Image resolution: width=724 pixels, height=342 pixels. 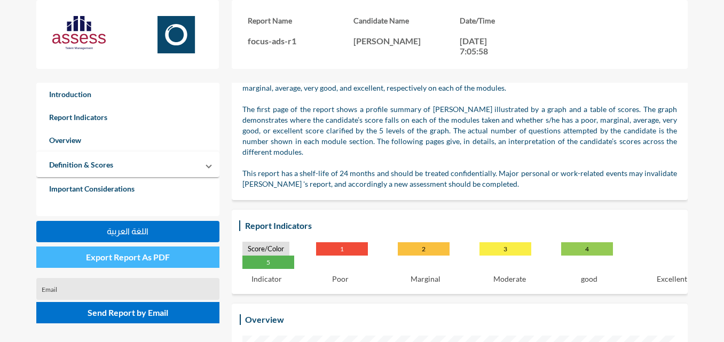 What do you see at coordinates (128, 231) in the screenshot?
I see `span: اللغة العربية` at bounding box center [128, 231].